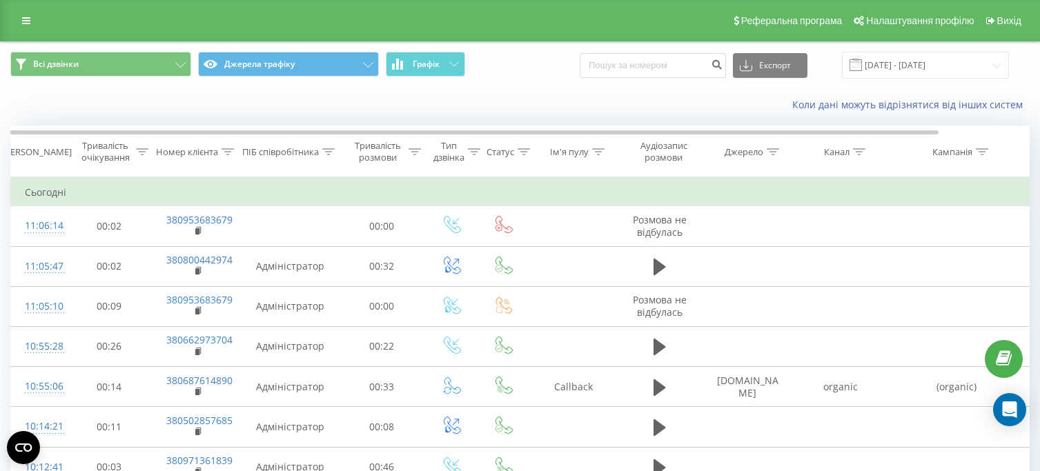 This screenshot has height=471, width=1040. I want to click on span: Вихід, so click(1009, 21).